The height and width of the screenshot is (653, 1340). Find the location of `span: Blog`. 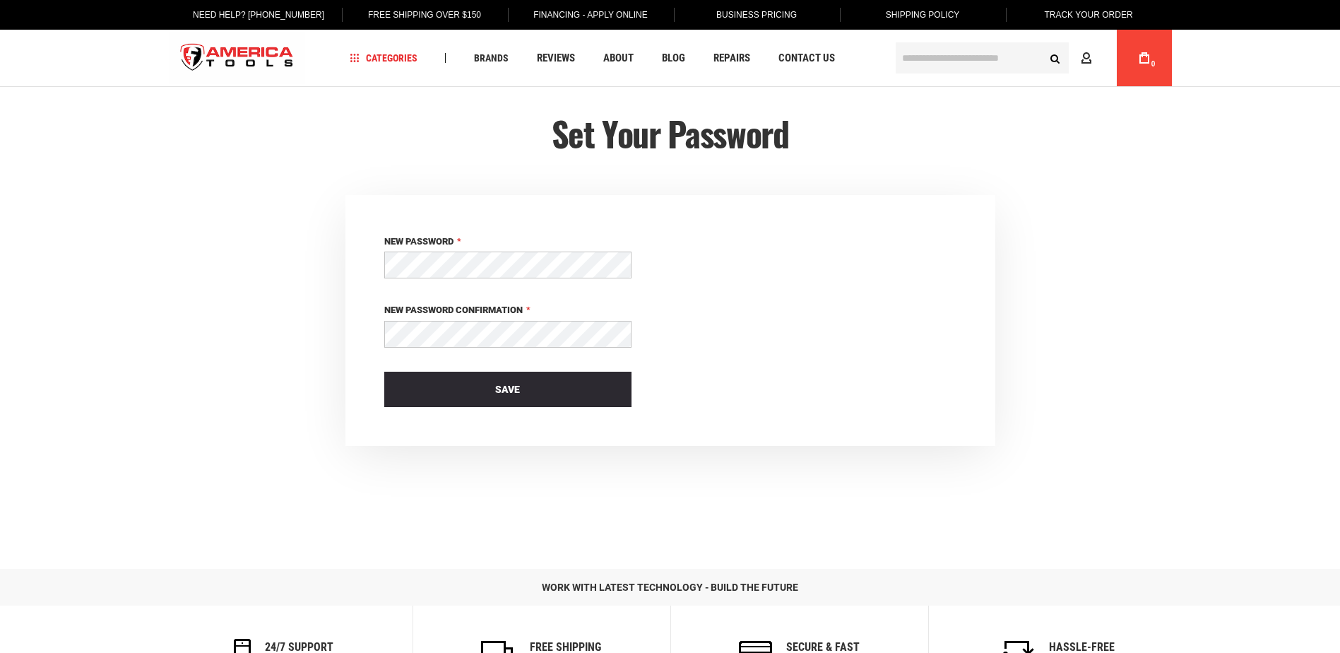

span: Blog is located at coordinates (673, 58).